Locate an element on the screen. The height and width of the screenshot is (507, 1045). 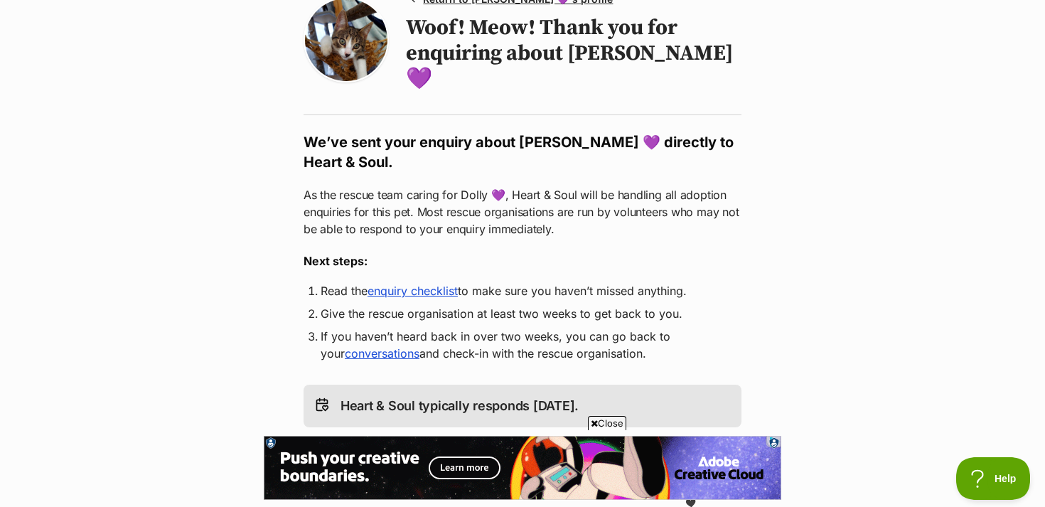
p: As the rescue team caring for Dolly 💜, Heart & Soul will be handling all adoption enquiries for t... is located at coordinates (523, 212).